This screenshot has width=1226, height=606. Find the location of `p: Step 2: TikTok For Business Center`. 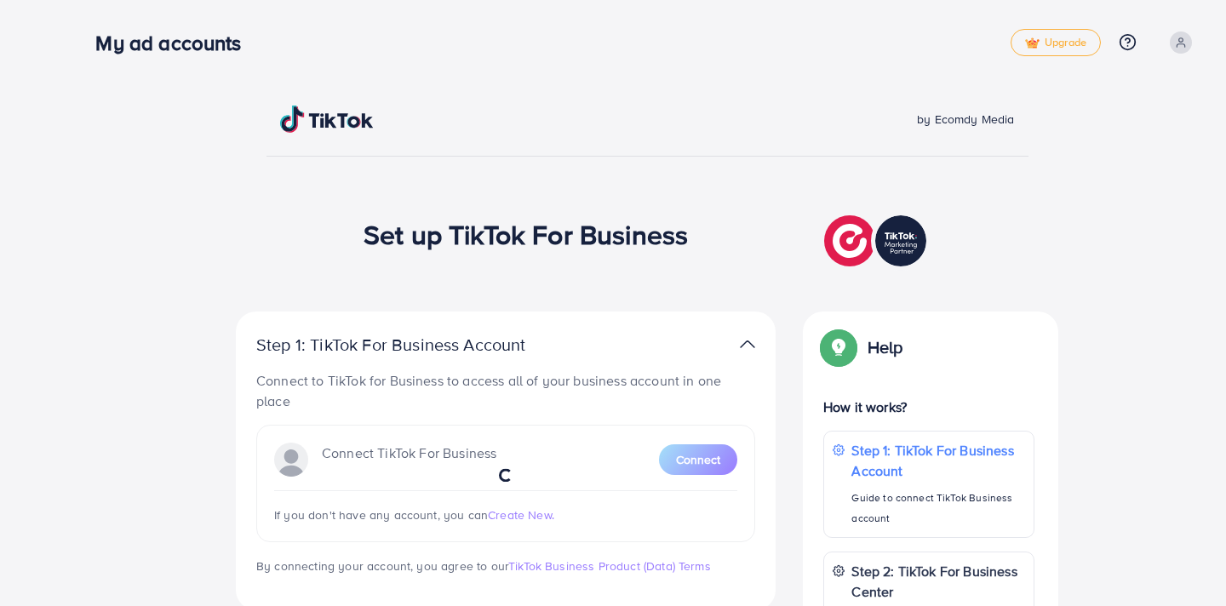

p: Step 2: TikTok For Business Center is located at coordinates (938, 581).